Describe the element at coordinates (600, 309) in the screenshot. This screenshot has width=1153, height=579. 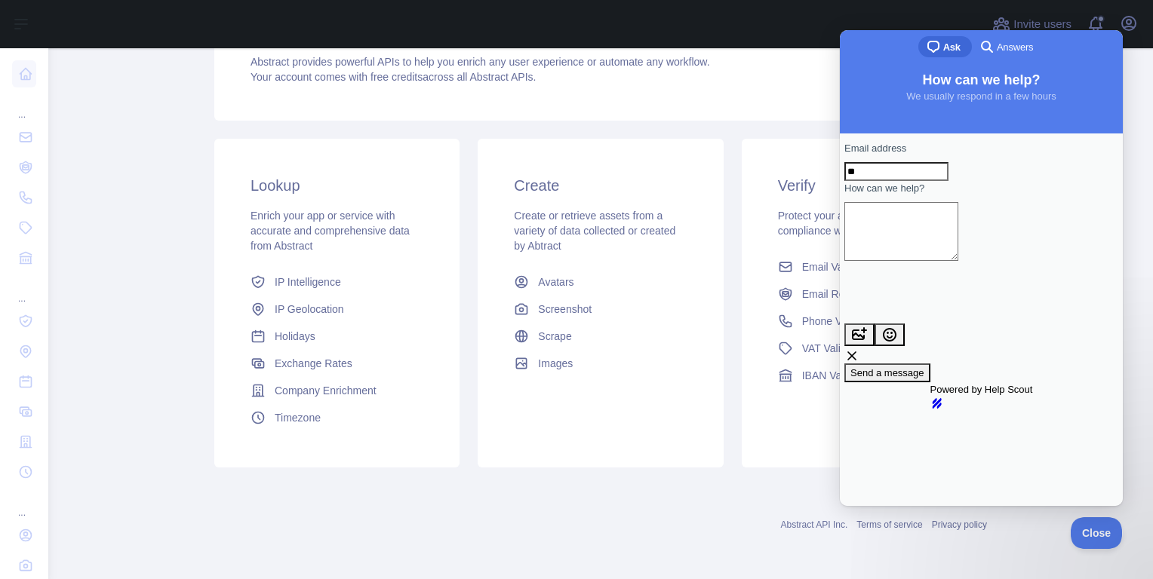
I see `a: Screenshot` at that location.